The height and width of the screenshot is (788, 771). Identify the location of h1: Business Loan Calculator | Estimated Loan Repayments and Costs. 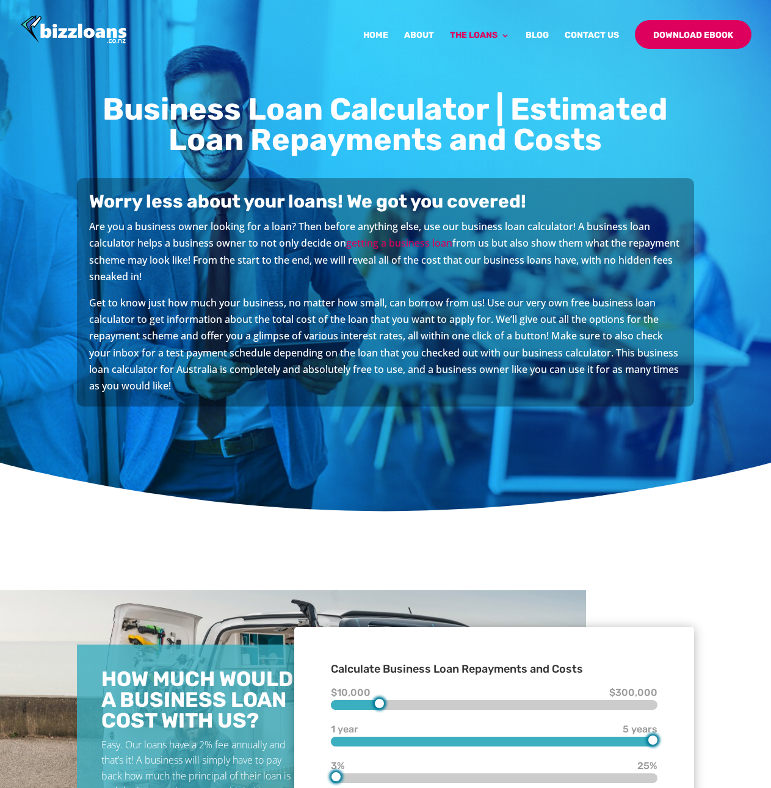
(385, 128).